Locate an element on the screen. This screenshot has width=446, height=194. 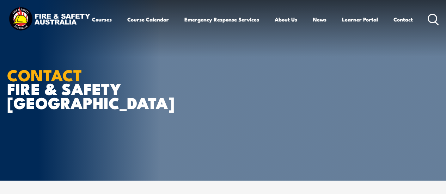
a: Emergency Response Services is located at coordinates (222, 19).